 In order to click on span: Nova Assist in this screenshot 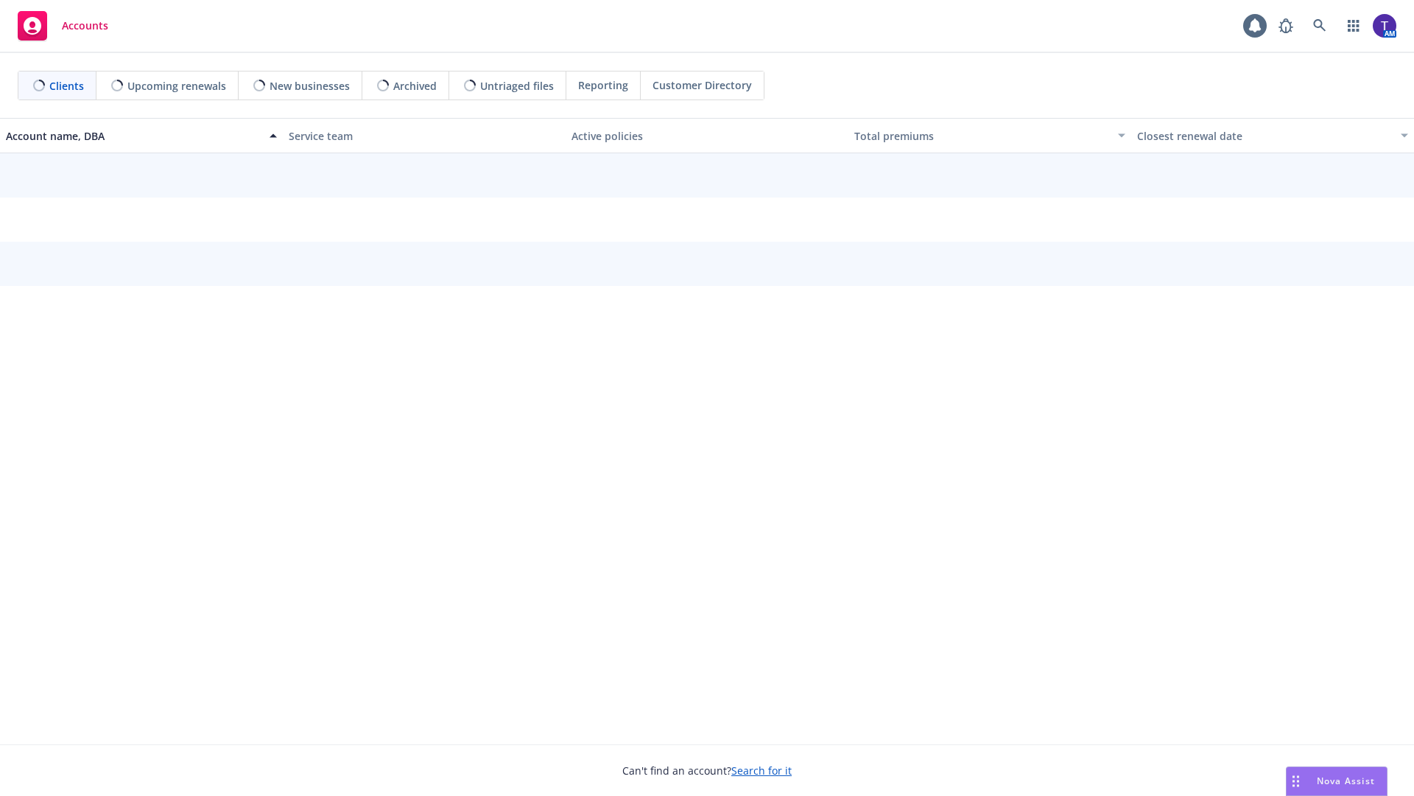, I will do `click(1346, 780)`.